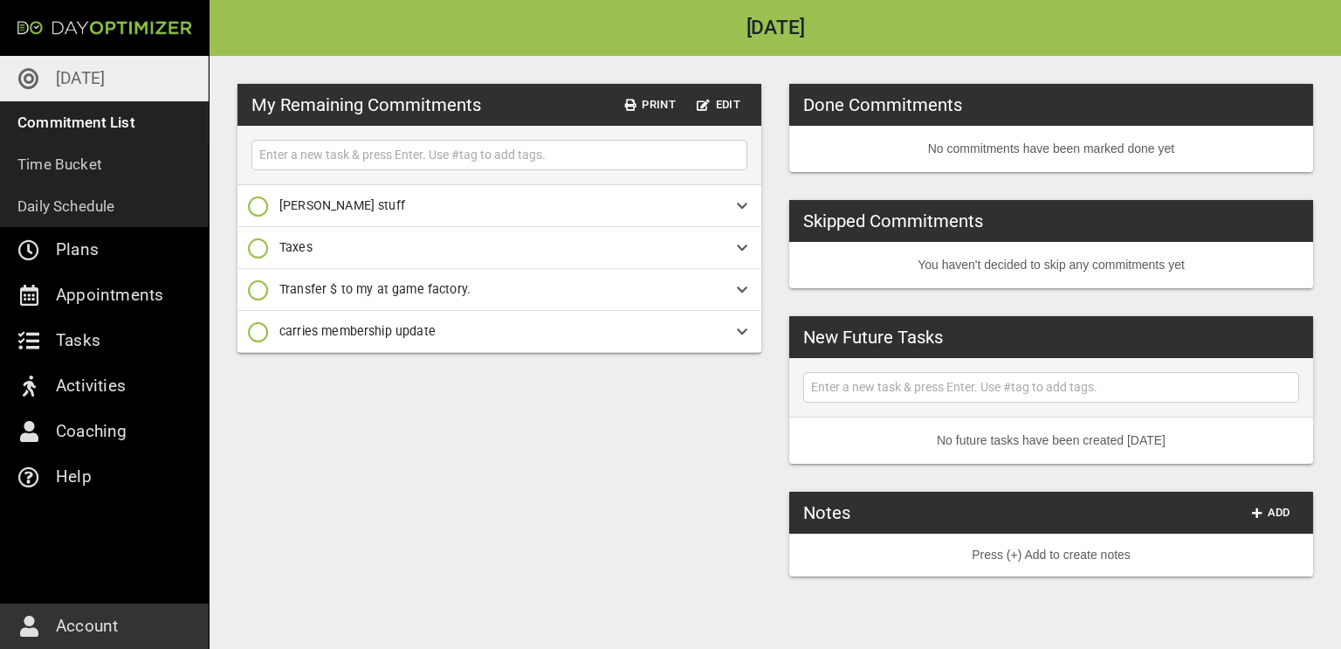 The width and height of the screenshot is (1341, 649). Describe the element at coordinates (86, 626) in the screenshot. I see `p: Account` at that location.